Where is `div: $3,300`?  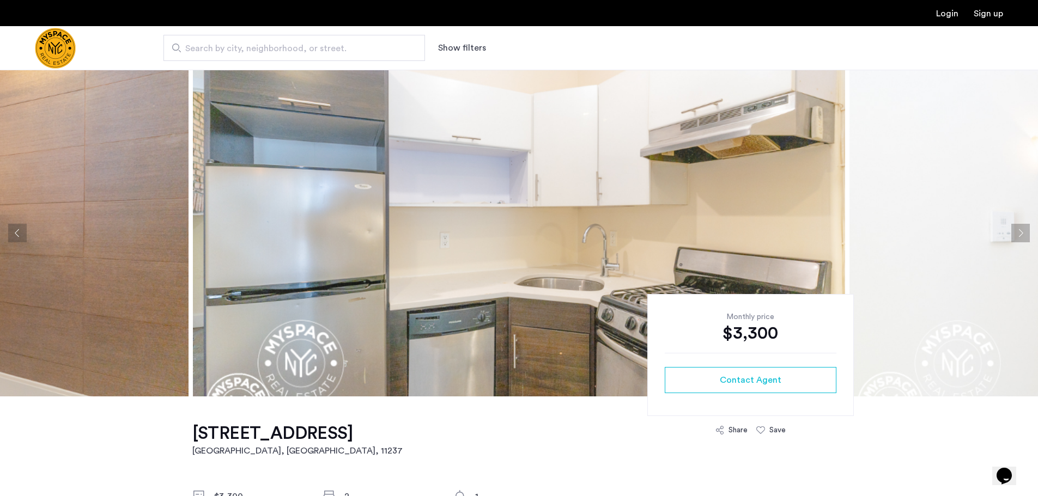
div: $3,300 is located at coordinates (750, 333).